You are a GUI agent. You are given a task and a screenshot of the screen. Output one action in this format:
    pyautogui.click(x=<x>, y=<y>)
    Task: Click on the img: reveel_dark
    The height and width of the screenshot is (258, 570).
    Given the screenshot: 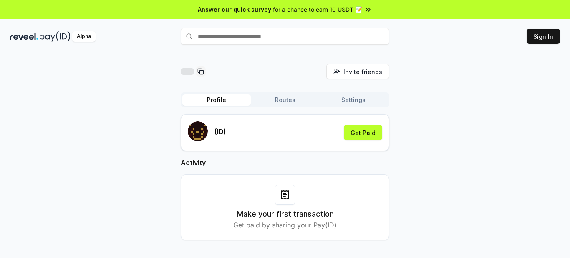 What is the action you would take?
    pyautogui.click(x=24, y=36)
    